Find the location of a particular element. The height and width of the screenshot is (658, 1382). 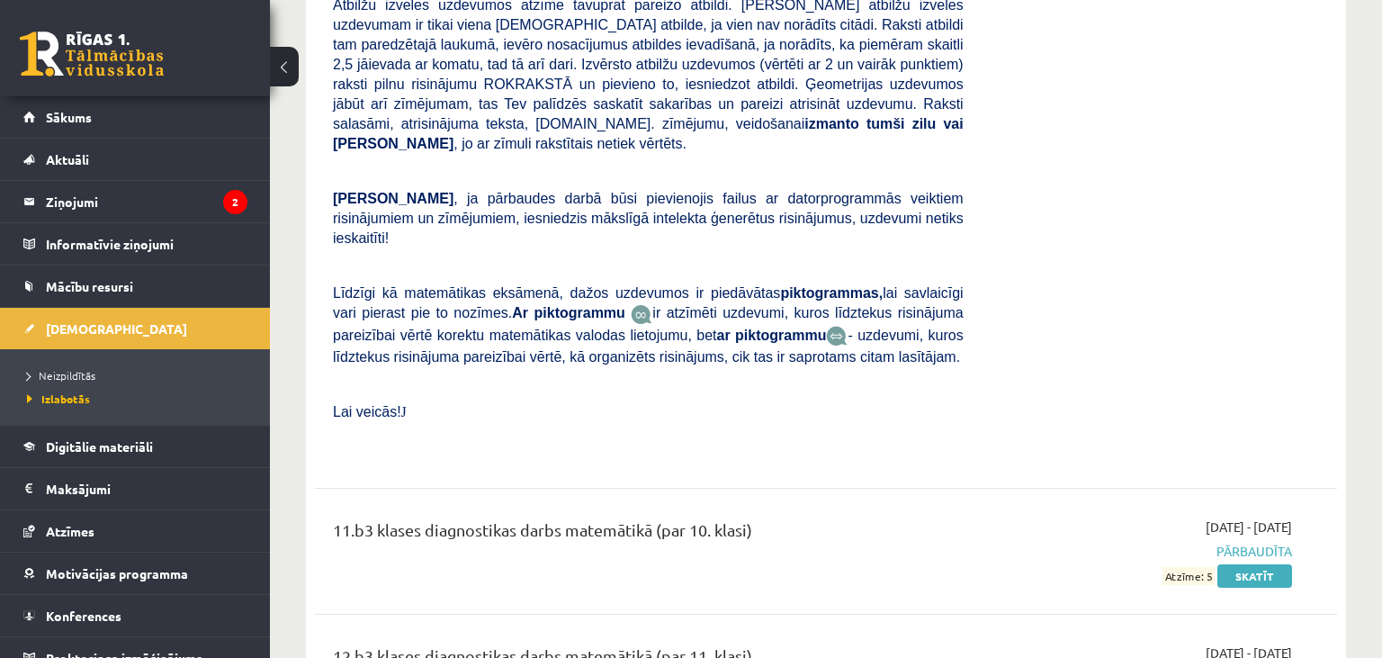

legend: Maksājumi is located at coordinates (147, 489).